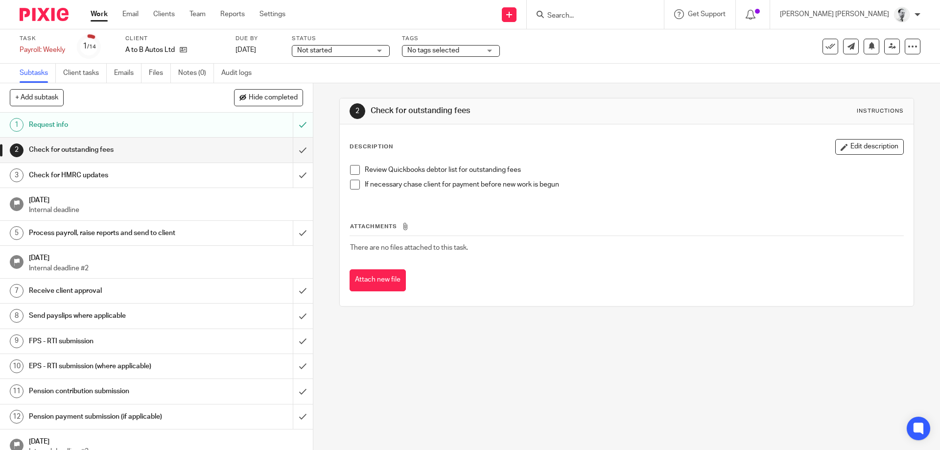 Image resolution: width=940 pixels, height=450 pixels. Describe the element at coordinates (128, 73) in the screenshot. I see `a: Emails` at that location.